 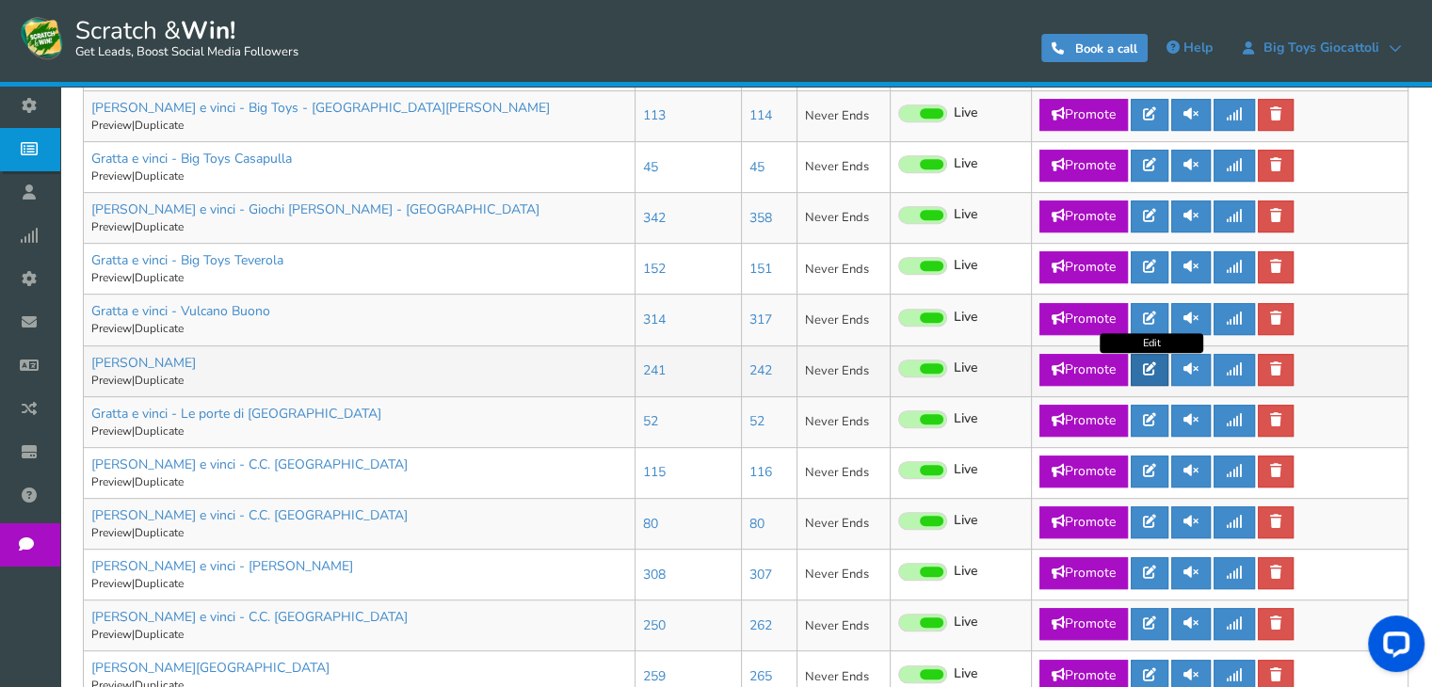 What do you see at coordinates (191, 158) in the screenshot?
I see `a: Gratta e vinci - Big Toys Casapulla` at bounding box center [191, 158].